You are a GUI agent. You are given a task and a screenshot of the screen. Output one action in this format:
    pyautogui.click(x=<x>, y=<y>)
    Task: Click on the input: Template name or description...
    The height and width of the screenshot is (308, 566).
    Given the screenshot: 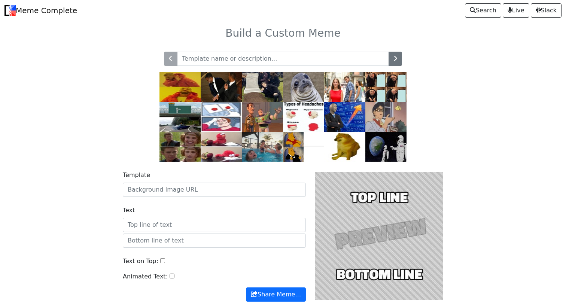 What is the action you would take?
    pyautogui.click(x=283, y=59)
    